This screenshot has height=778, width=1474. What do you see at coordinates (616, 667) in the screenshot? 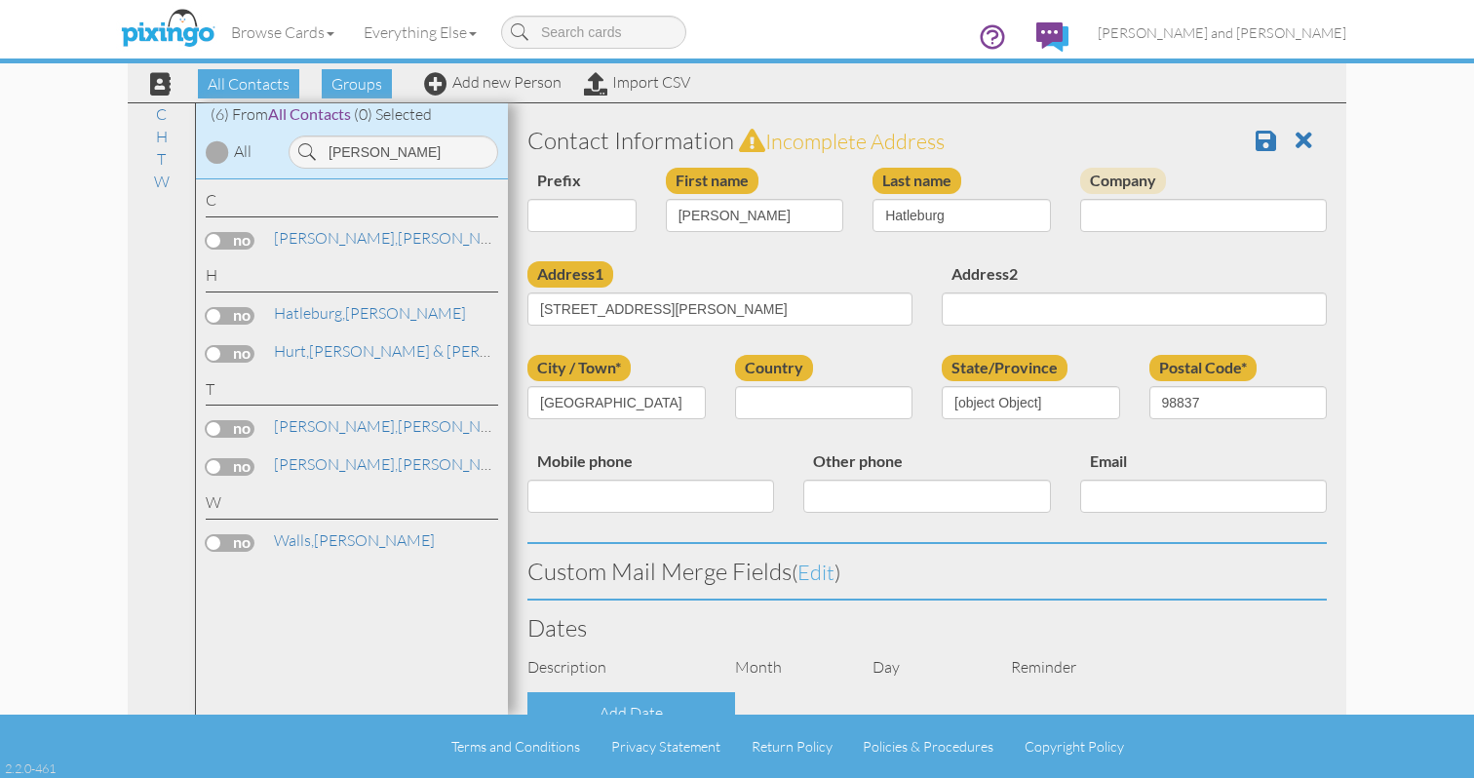
I see `div: Description` at bounding box center [616, 667].